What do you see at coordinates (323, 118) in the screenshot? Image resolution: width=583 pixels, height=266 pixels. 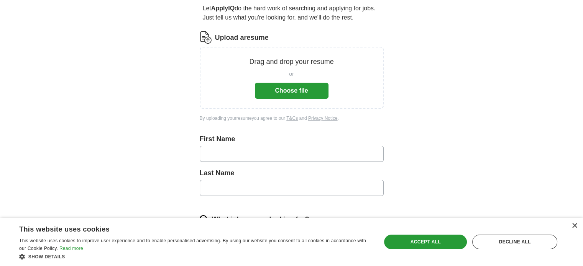 I see `a: Privacy Notice` at bounding box center [323, 118].